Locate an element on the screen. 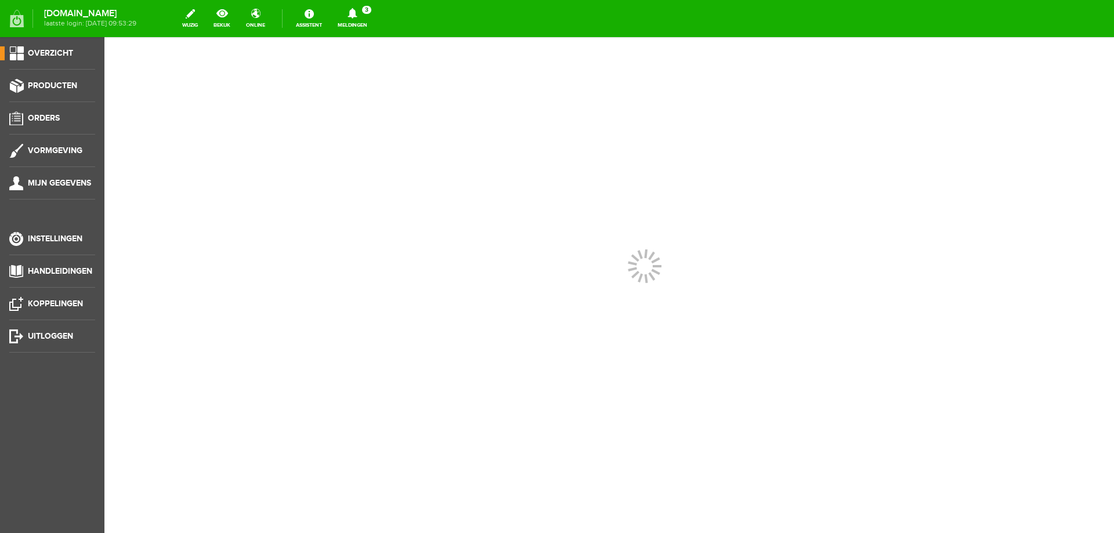 Image resolution: width=1114 pixels, height=533 pixels. a: bekijk is located at coordinates (222, 19).